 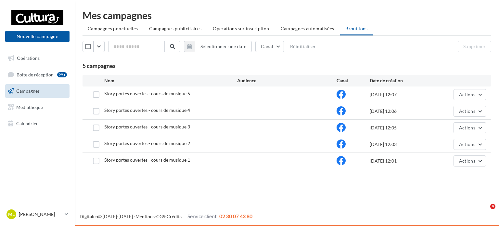 I want to click on a: Mentions, so click(x=145, y=216).